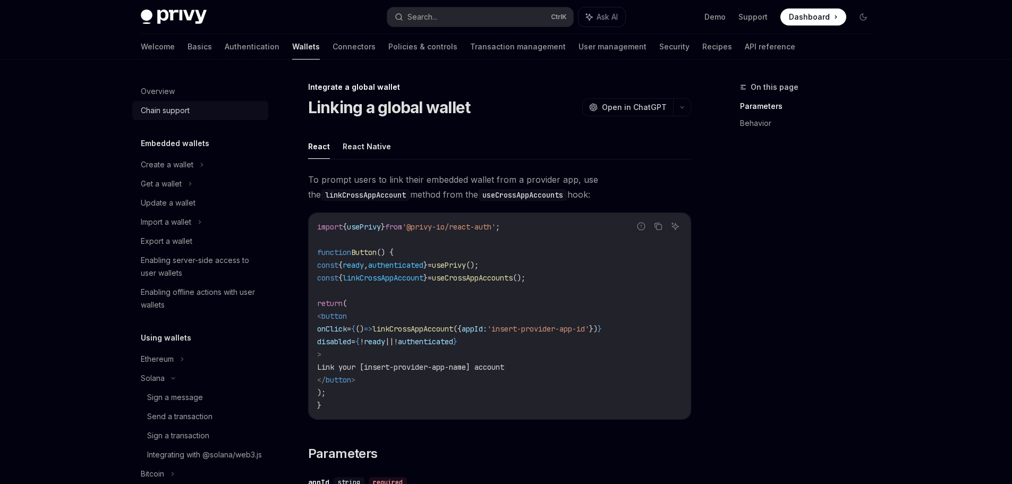  Describe the element at coordinates (157, 359) in the screenshot. I see `div: Ethereum` at that location.